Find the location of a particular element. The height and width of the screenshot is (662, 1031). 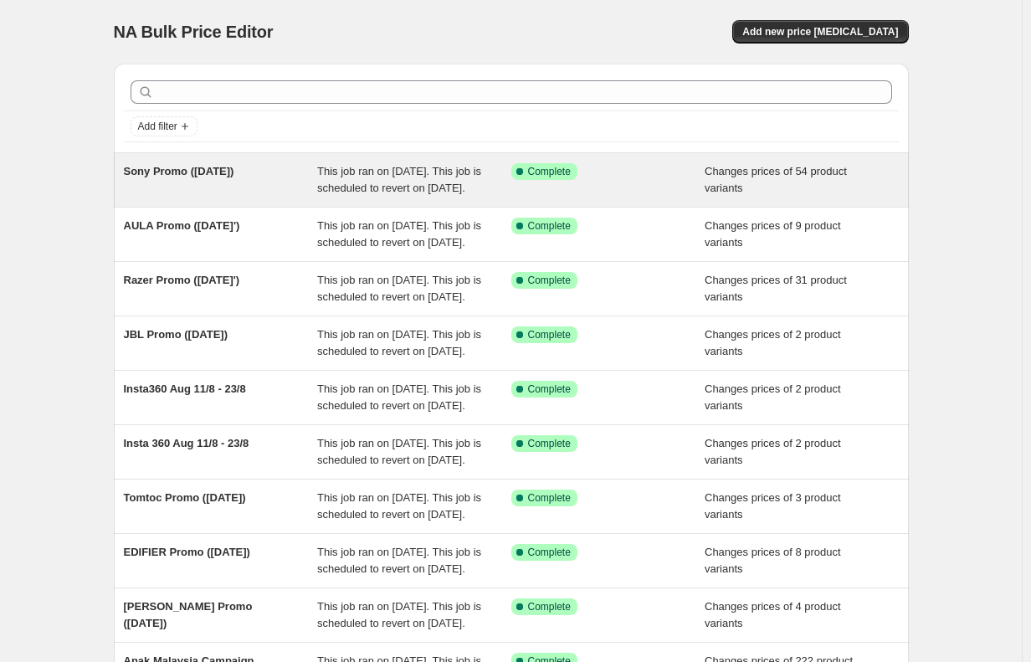

span: Add filter is located at coordinates (157, 126).